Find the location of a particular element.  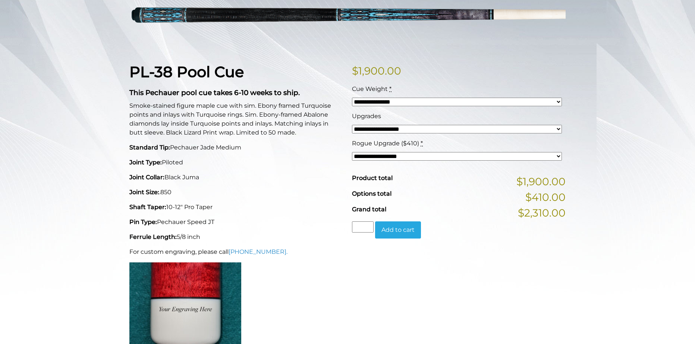

span: Product total is located at coordinates (372, 178).